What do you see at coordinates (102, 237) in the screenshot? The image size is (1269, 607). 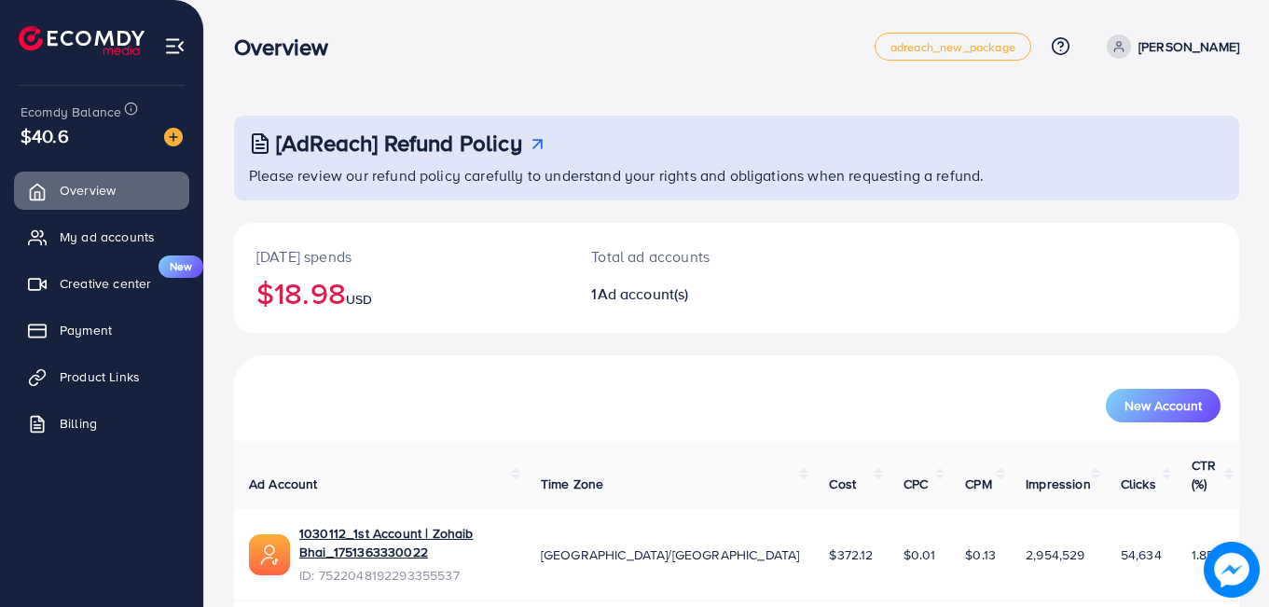 I see `a: My ad accounts` at bounding box center [102, 237].